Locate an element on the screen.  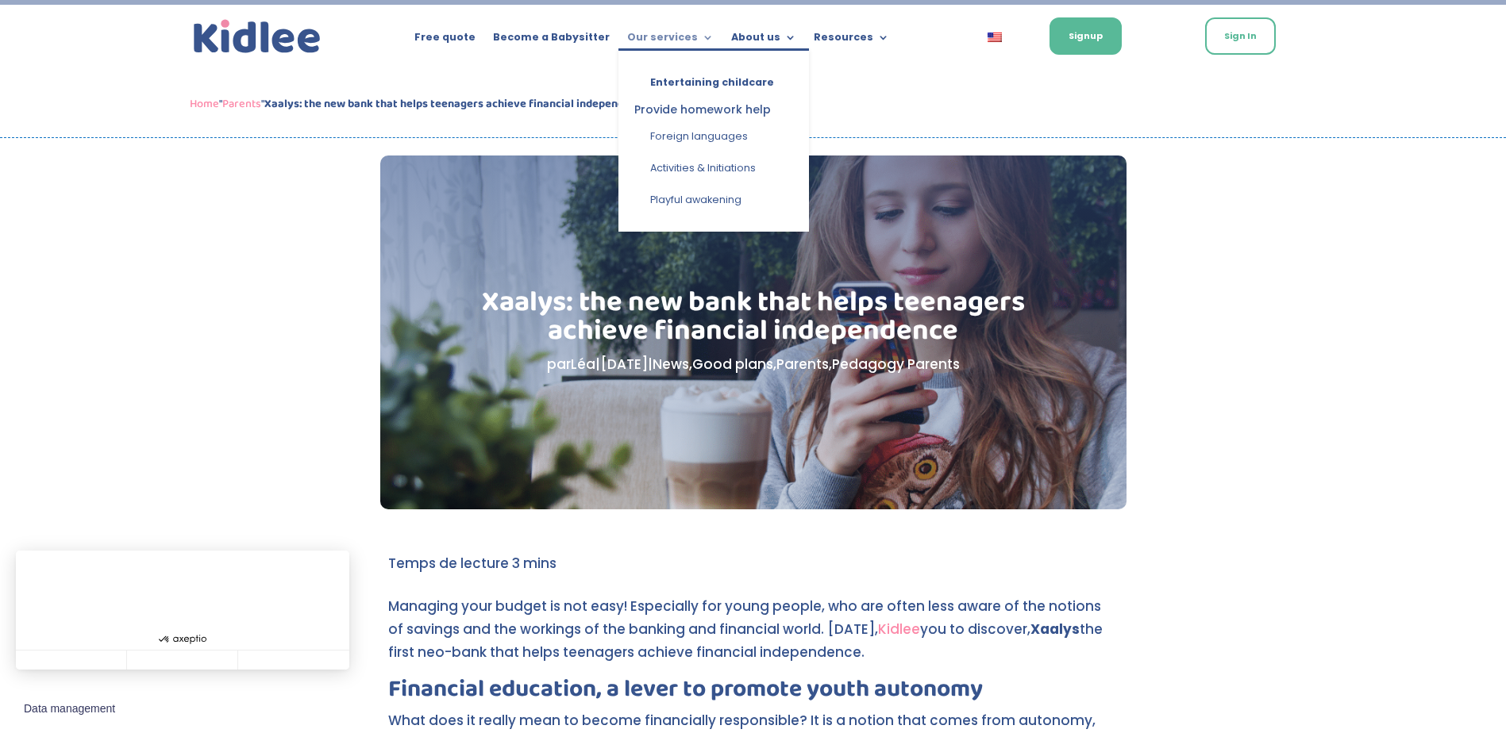
a: Free quote is located at coordinates (444, 40).